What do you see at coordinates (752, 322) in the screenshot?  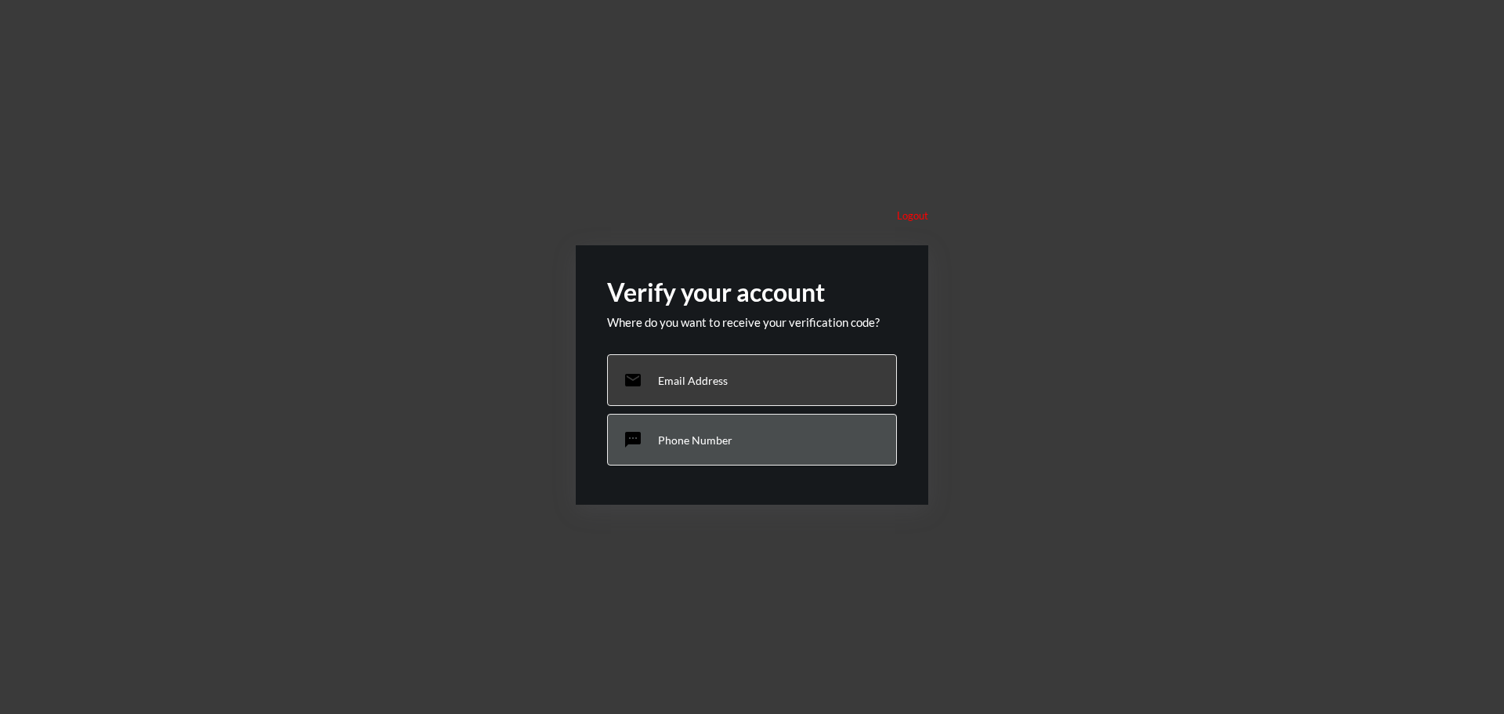 I see `p: Where do you want to receive your verification code?` at bounding box center [752, 322].